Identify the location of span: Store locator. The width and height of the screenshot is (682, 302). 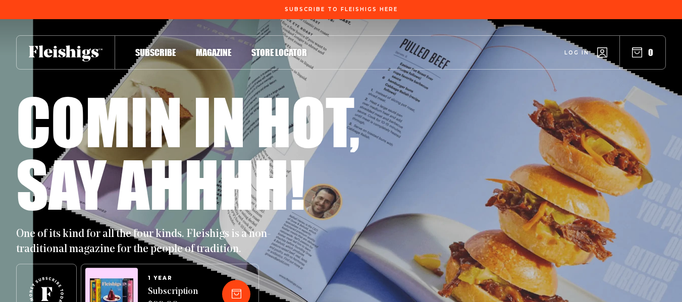
(279, 52).